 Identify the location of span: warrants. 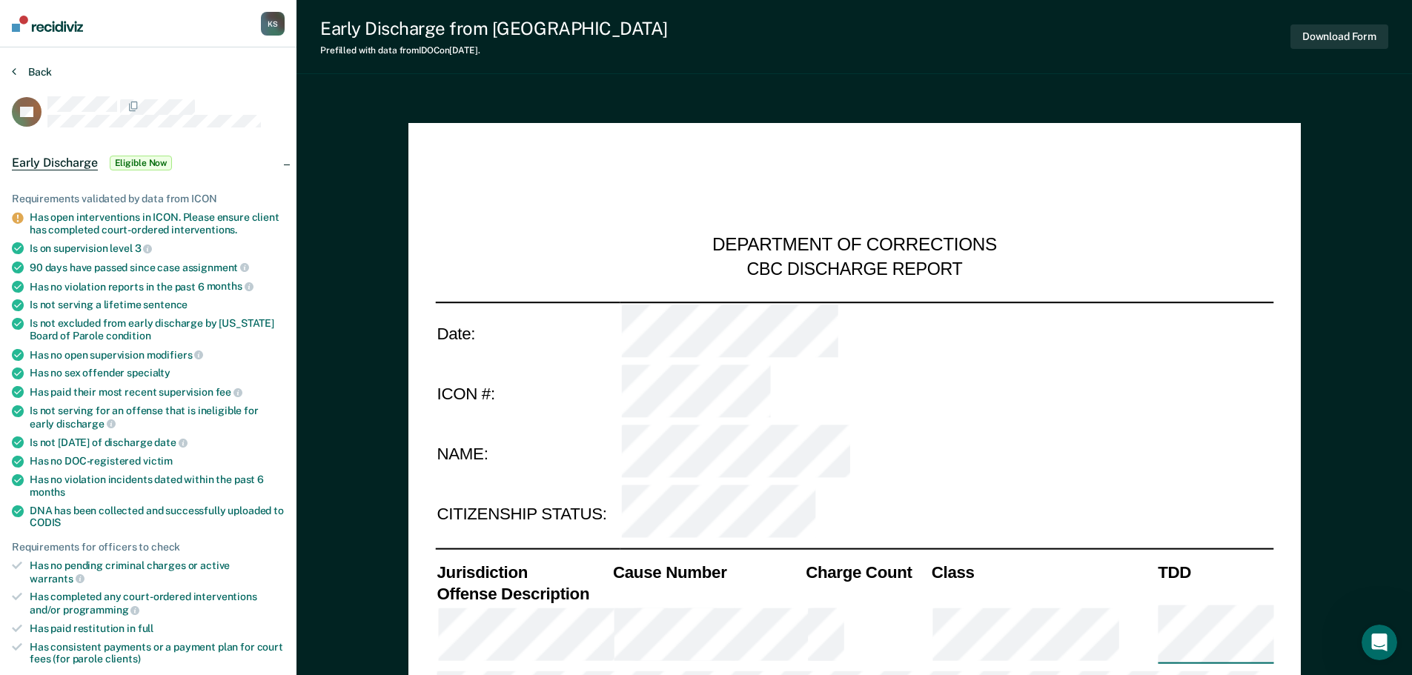
(57, 579).